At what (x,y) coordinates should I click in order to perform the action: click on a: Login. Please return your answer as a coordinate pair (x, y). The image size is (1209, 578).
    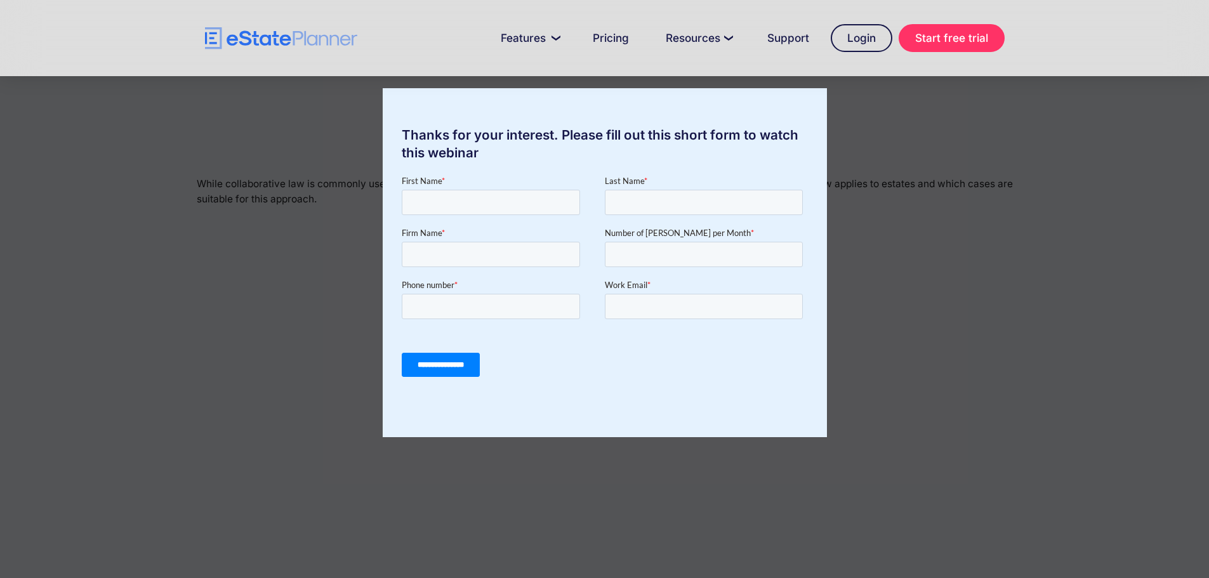
    Looking at the image, I should click on (861, 38).